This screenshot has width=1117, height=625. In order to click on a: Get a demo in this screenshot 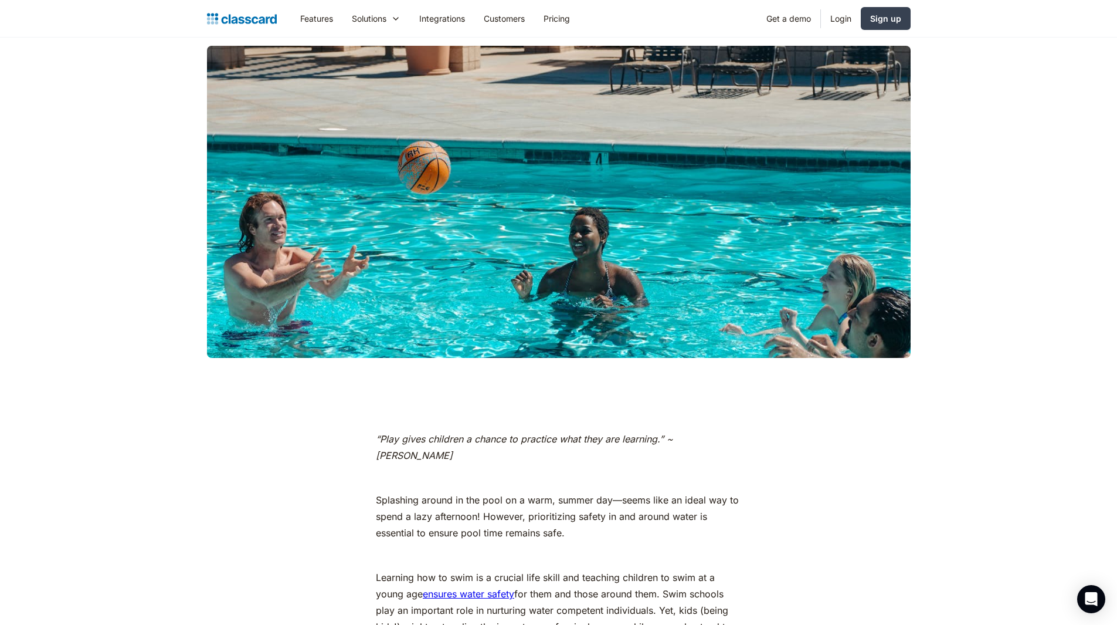, I will do `click(789, 18)`.